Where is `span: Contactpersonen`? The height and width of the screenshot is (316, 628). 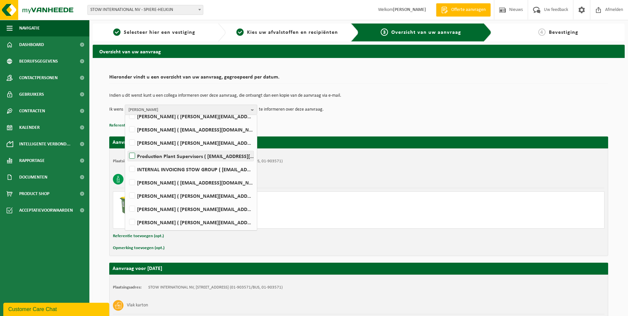 span: Contactpersonen is located at coordinates (38, 78).